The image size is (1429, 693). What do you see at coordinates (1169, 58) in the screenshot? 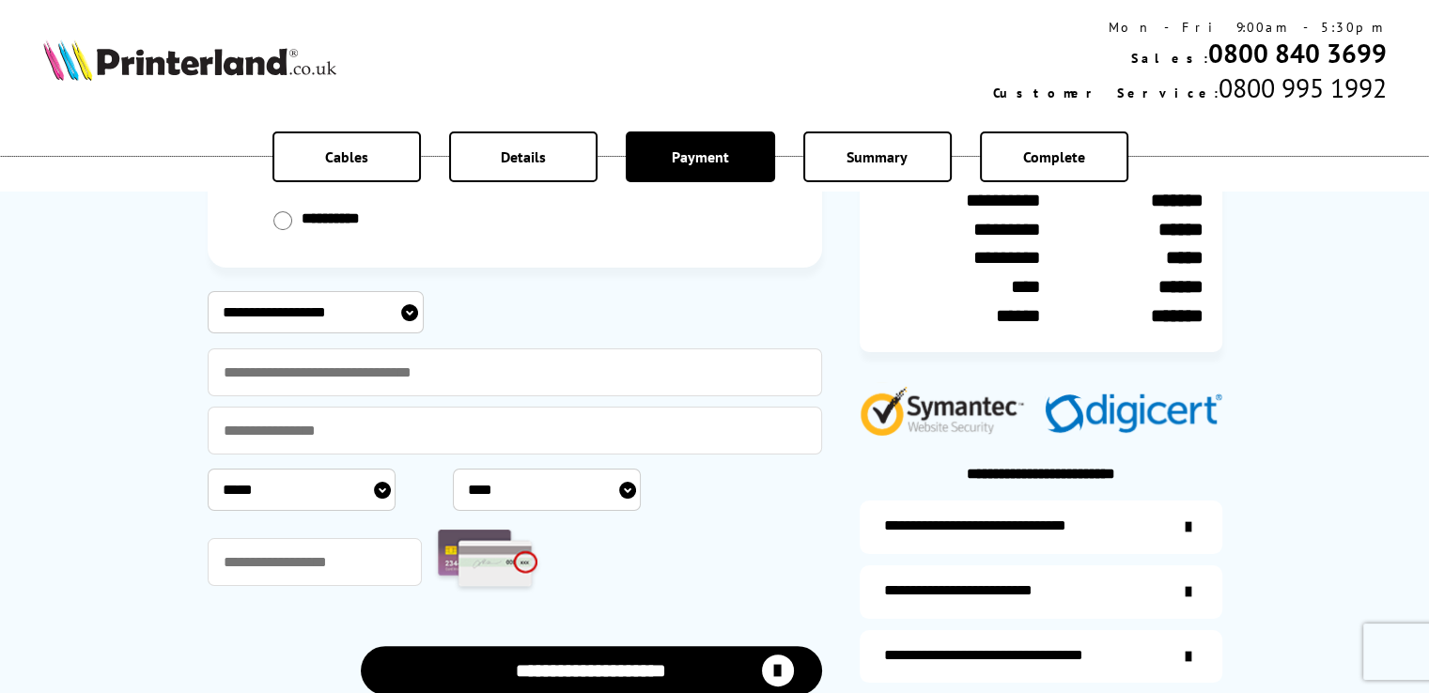
I see `span: Sales:` at bounding box center [1169, 58].